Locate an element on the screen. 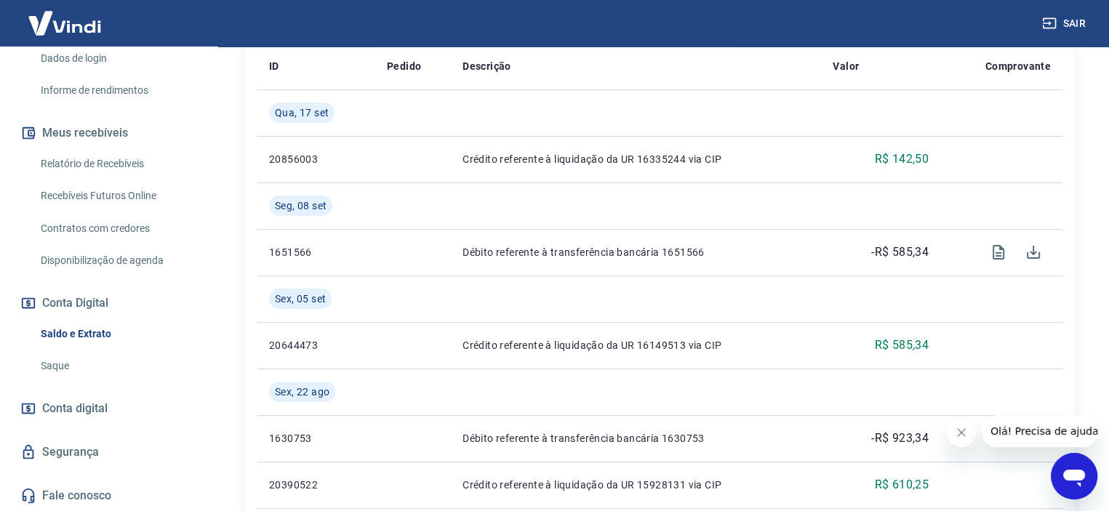 Image resolution: width=1109 pixels, height=511 pixels. p: 1630753 is located at coordinates (316, 438).